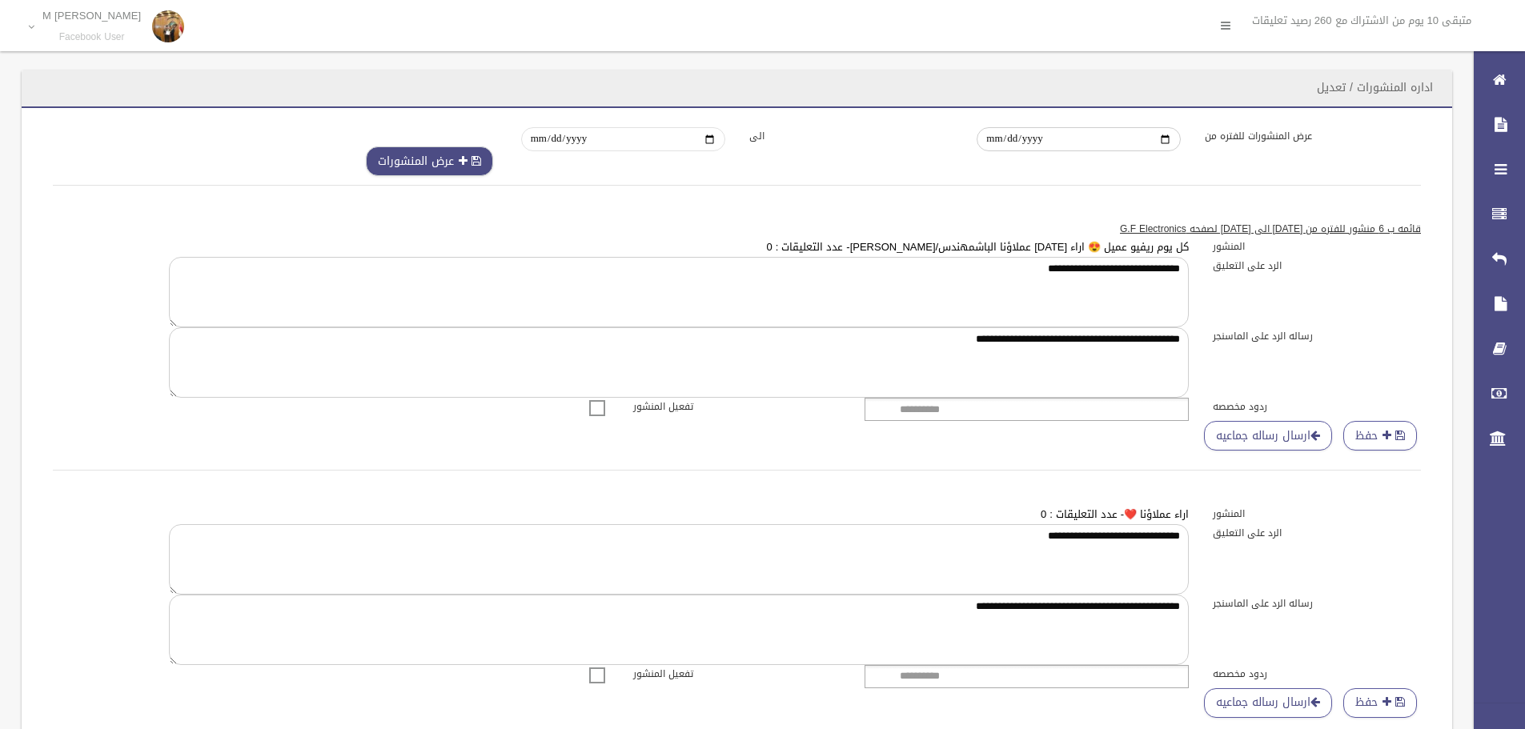 This screenshot has height=729, width=1525. Describe the element at coordinates (1114, 514) in the screenshot. I see `a: اراء عملاؤنا ❤️- عدد التعليقات : 0` at that location.